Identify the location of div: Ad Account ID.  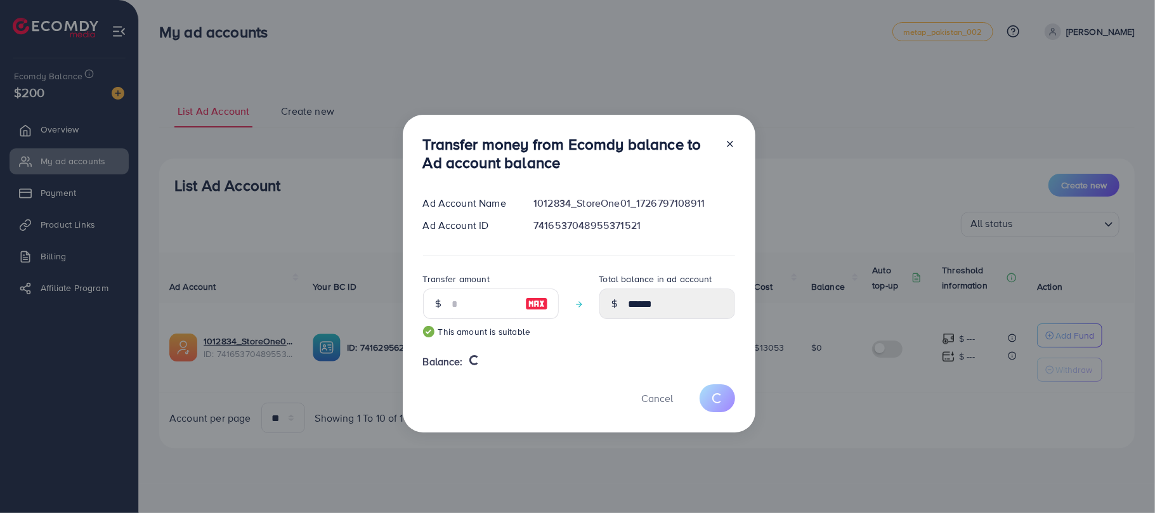
(468, 225).